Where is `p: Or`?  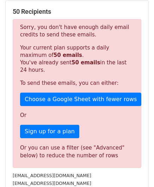
p: Or is located at coordinates (77, 115).